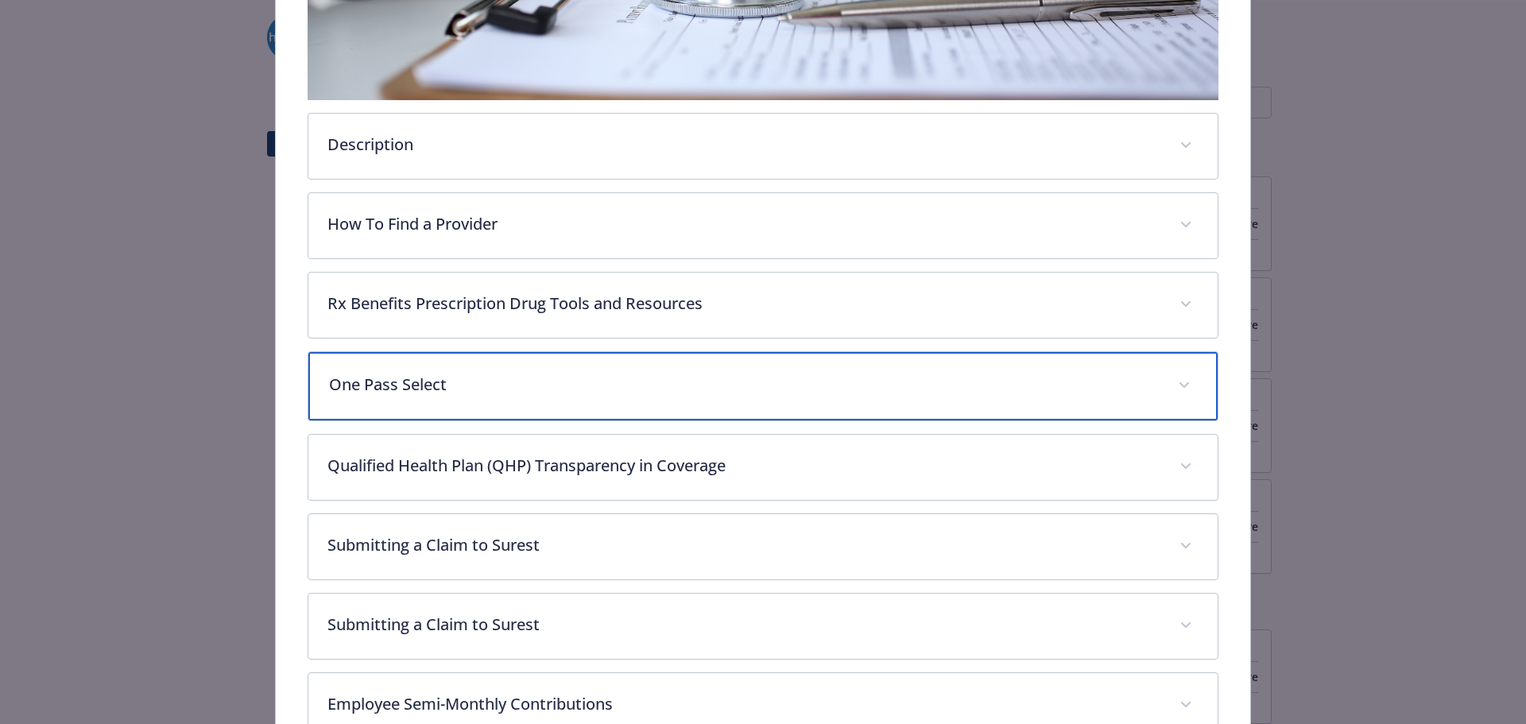 The image size is (1526, 724). Describe the element at coordinates (744, 224) in the screenshot. I see `p: How To Find a Provider` at that location.